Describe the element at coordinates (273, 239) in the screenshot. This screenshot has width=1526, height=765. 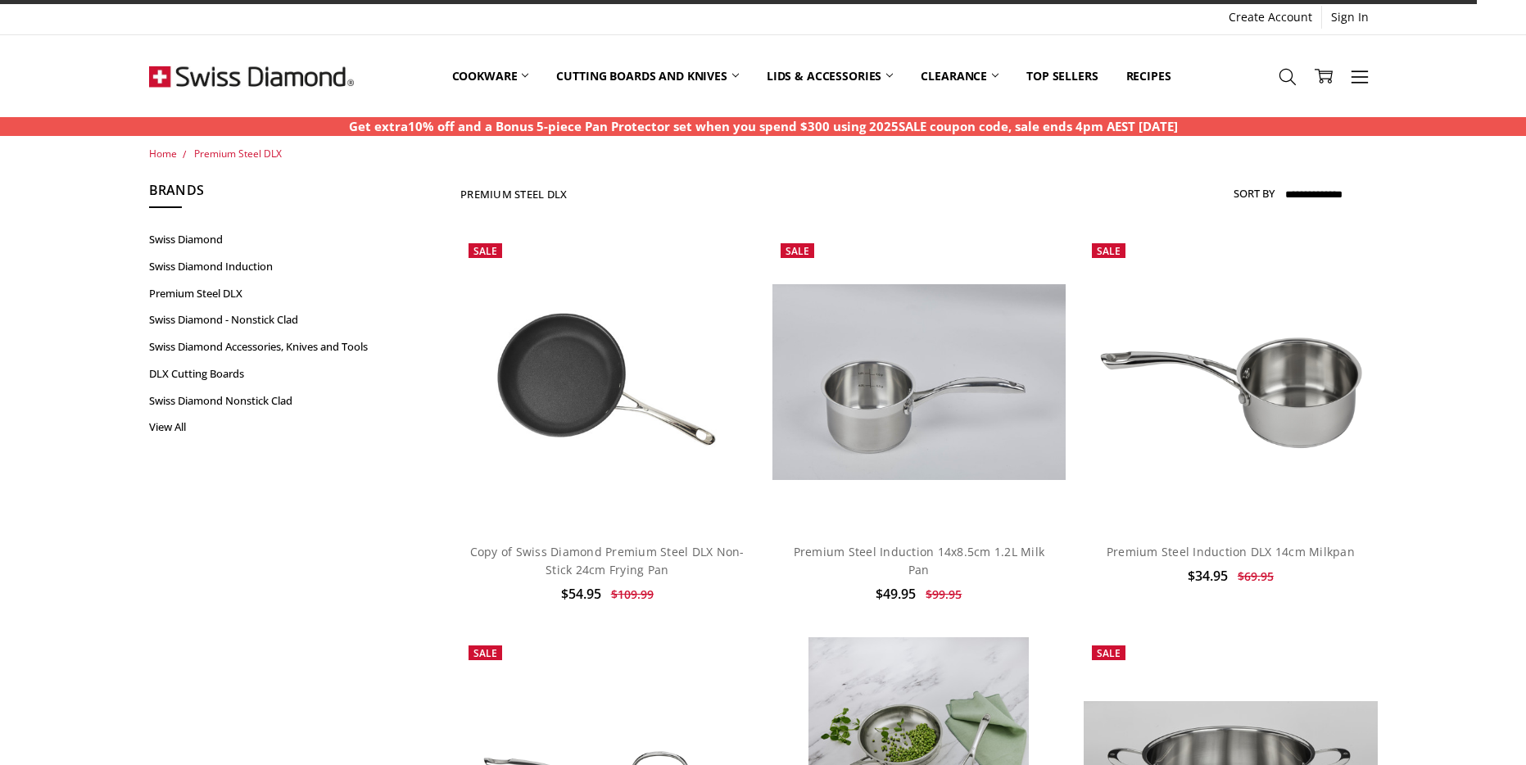
I see `a: Swiss Diamond` at that location.